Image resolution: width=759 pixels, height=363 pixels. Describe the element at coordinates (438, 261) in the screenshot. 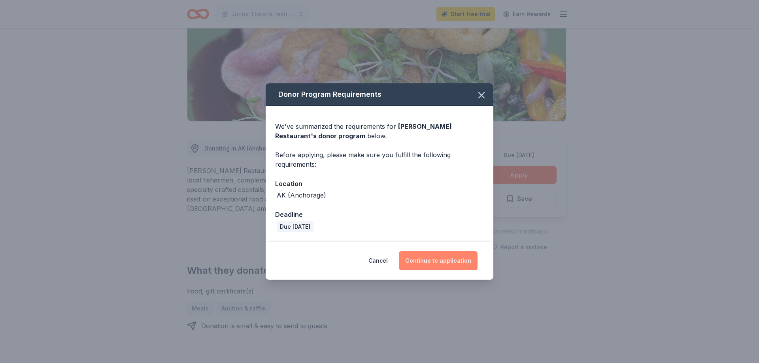

I see `button: Continue to application` at that location.